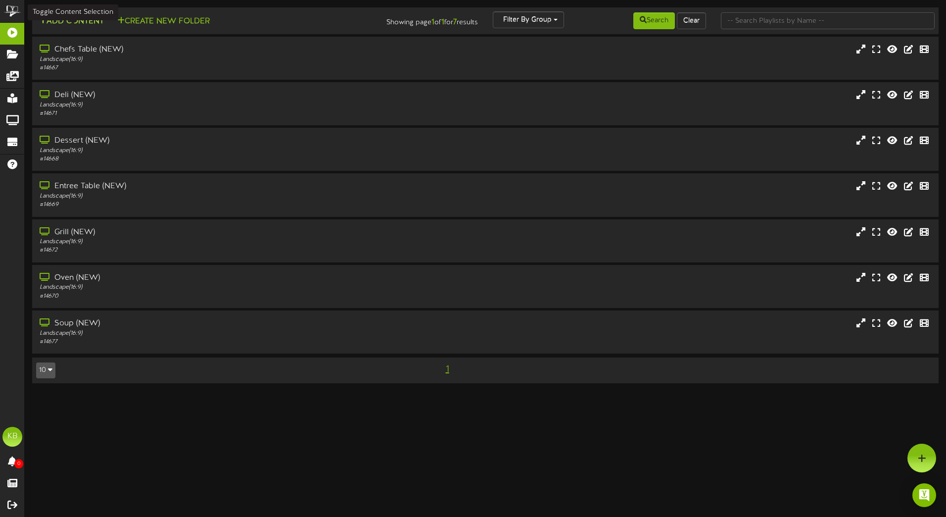  Describe the element at coordinates (46, 370) in the screenshot. I see `button: 10` at that location.